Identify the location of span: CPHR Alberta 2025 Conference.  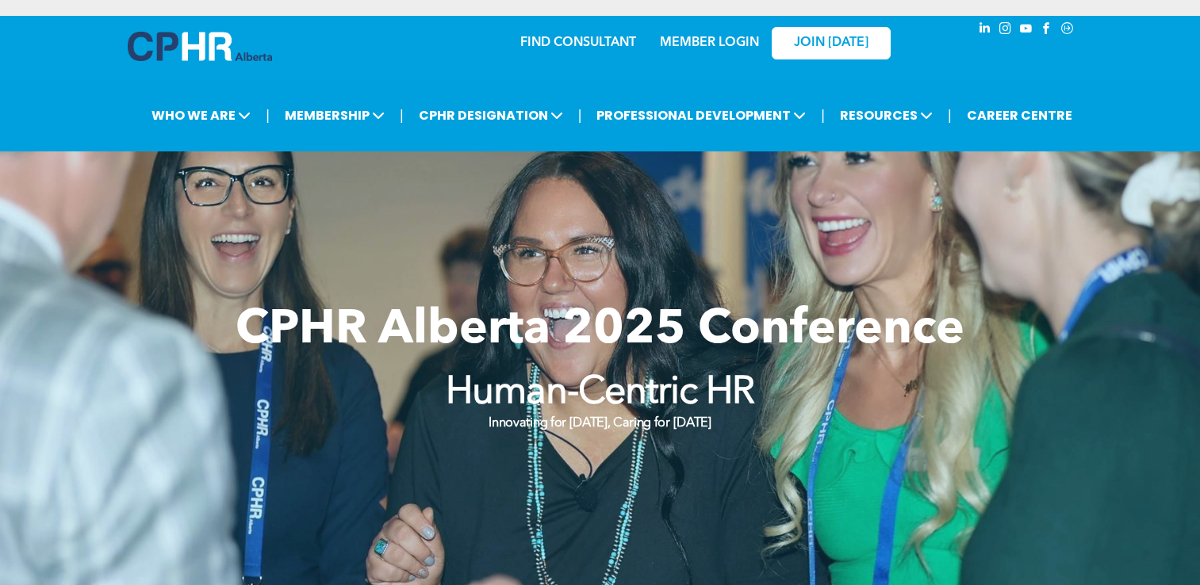
(599, 331).